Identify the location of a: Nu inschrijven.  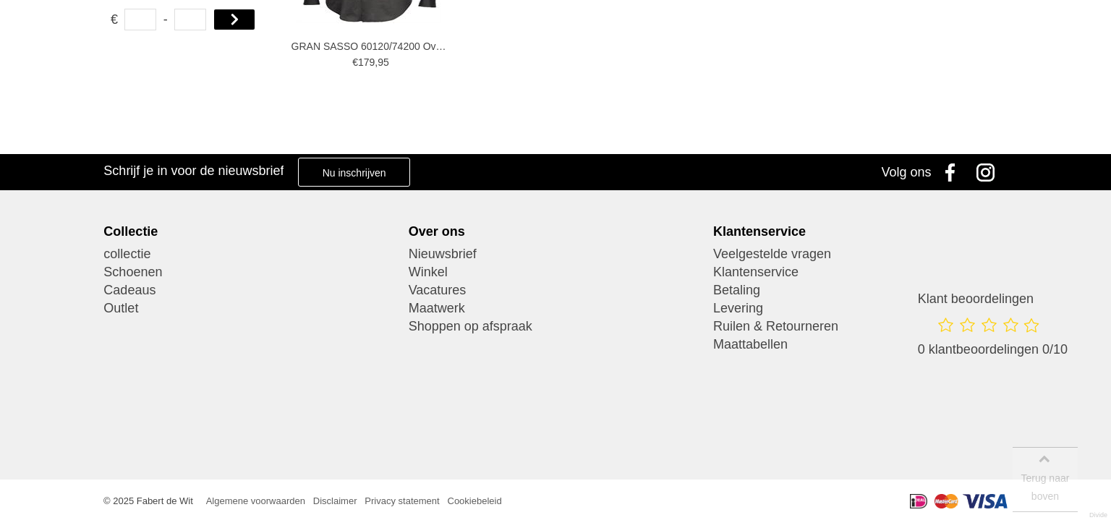
(354, 172).